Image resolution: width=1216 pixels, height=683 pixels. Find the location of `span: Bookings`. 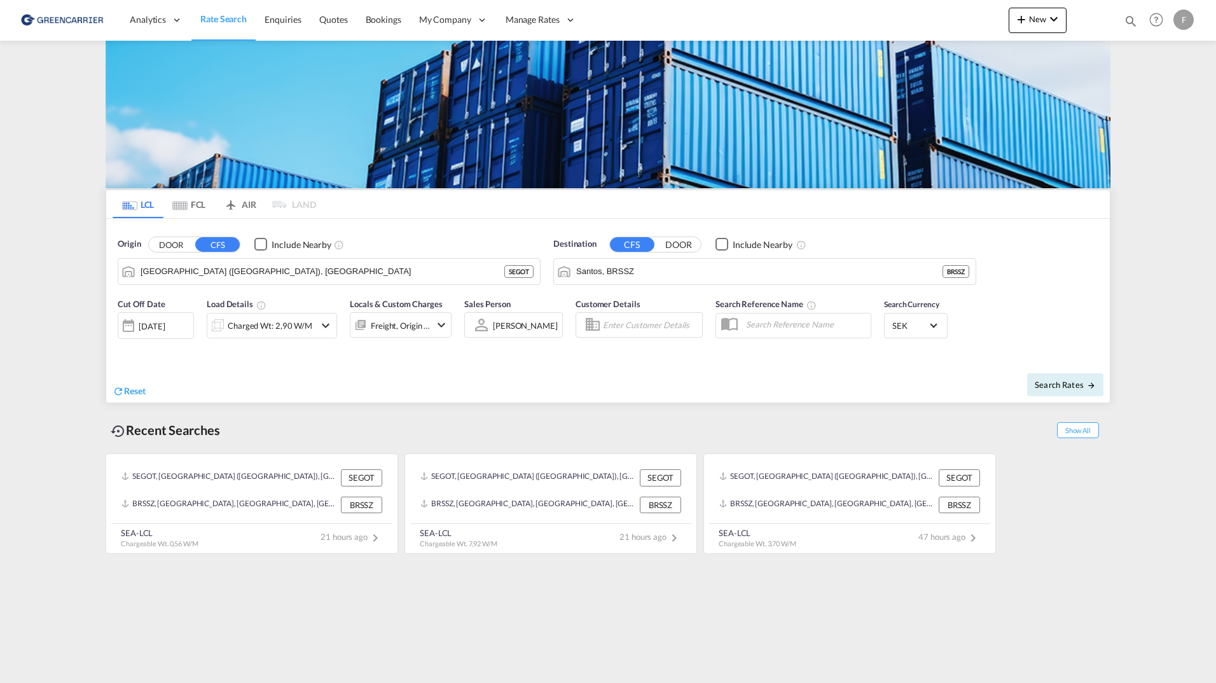

span: Bookings is located at coordinates (384, 19).